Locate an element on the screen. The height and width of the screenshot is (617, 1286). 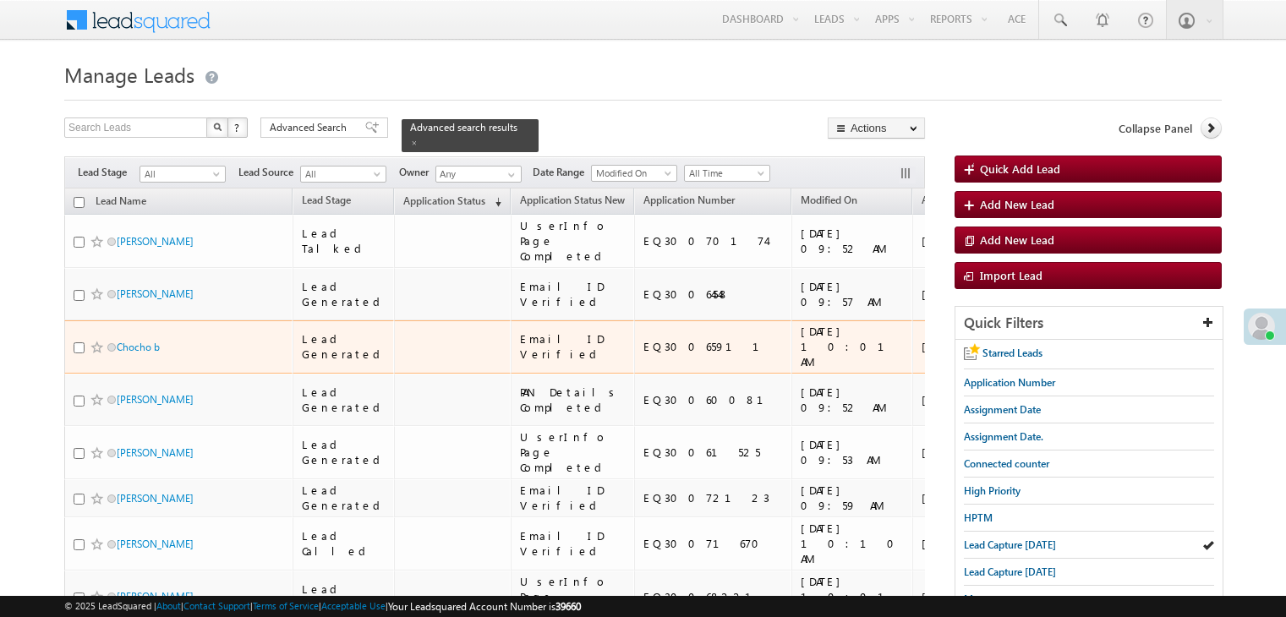
a: Application Status (sorted descending) is located at coordinates (453, 202).